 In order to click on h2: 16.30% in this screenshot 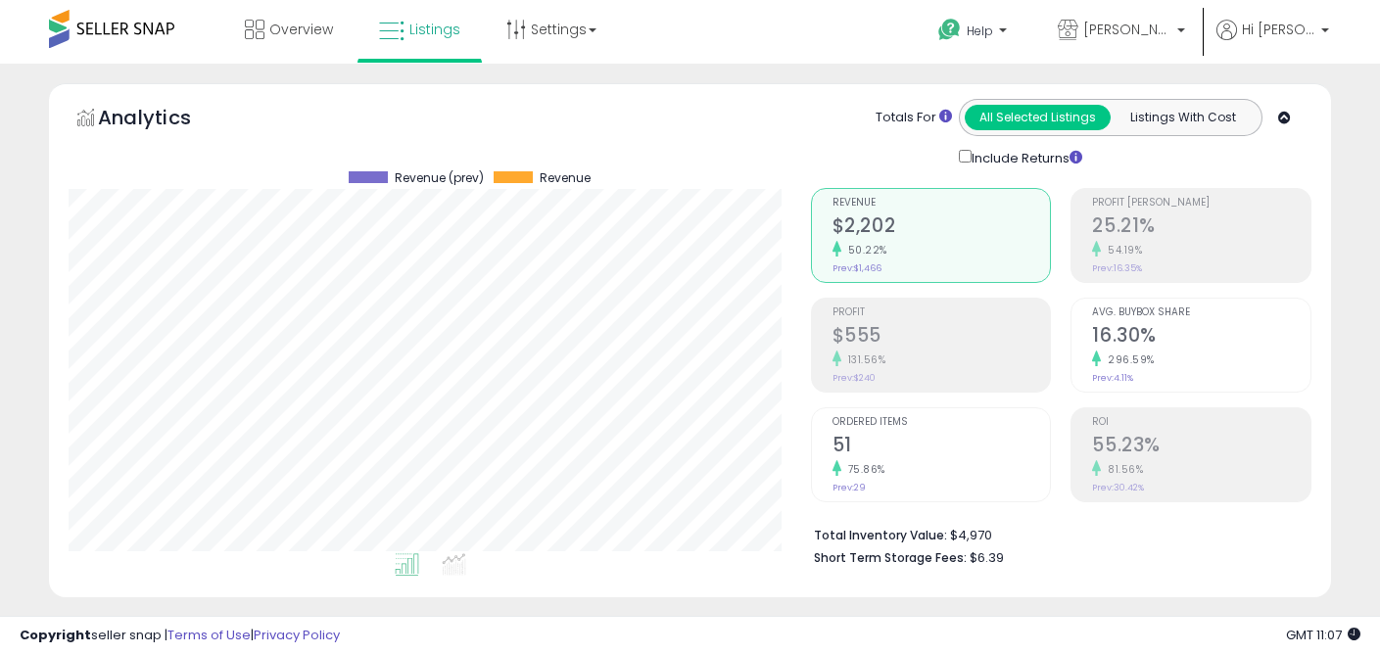, I will do `click(1201, 337)`.